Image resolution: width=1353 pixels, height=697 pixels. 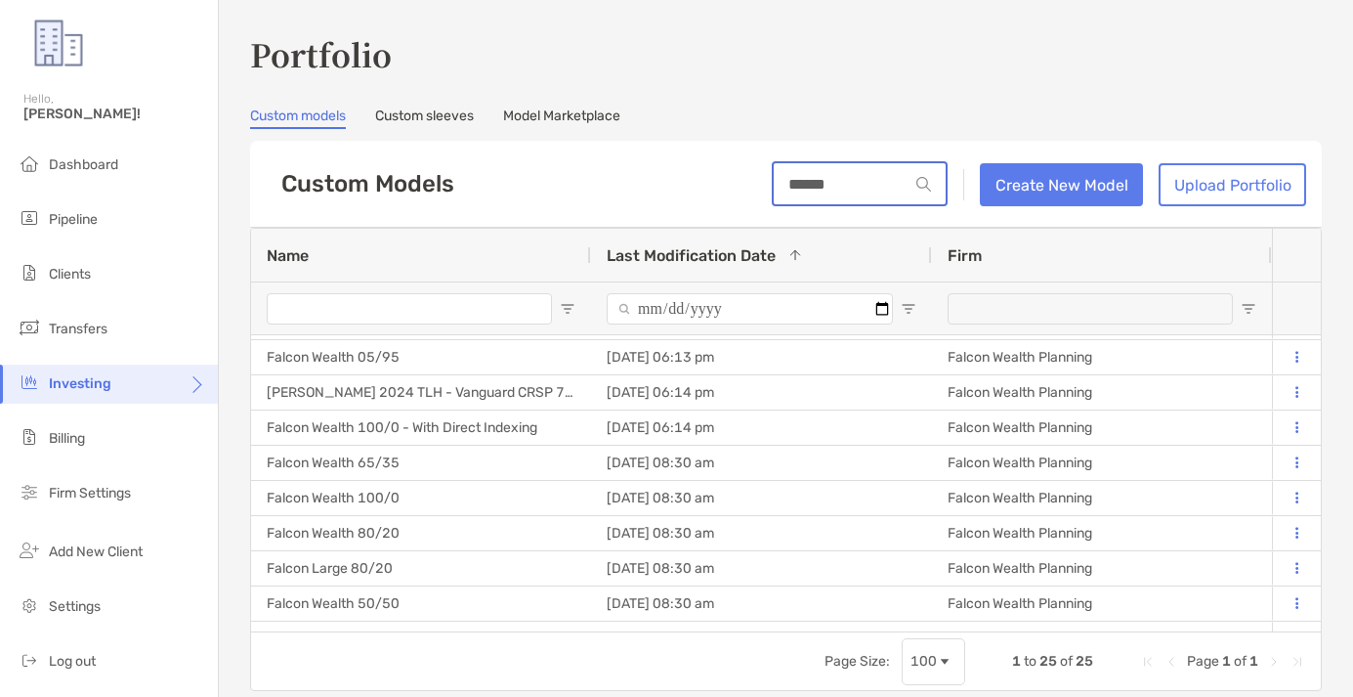 I want to click on img: pipeline icon, so click(x=29, y=218).